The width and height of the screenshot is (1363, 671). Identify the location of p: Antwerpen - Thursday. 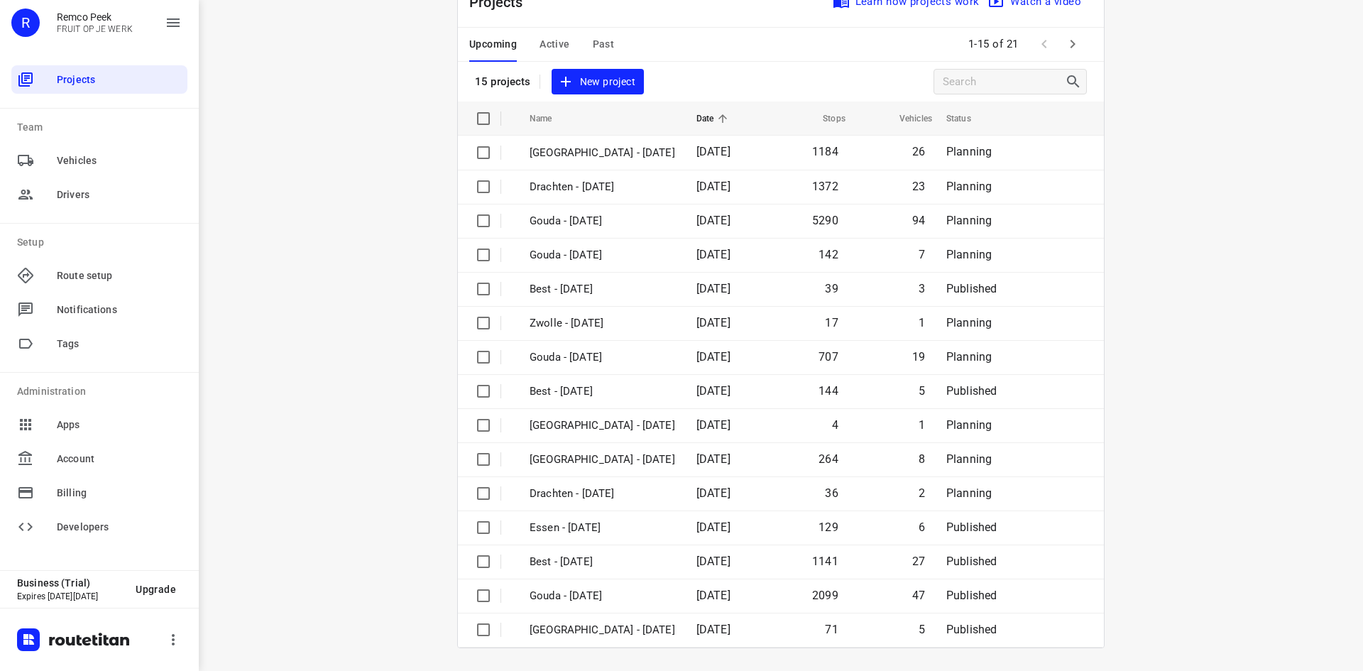
(602, 425).